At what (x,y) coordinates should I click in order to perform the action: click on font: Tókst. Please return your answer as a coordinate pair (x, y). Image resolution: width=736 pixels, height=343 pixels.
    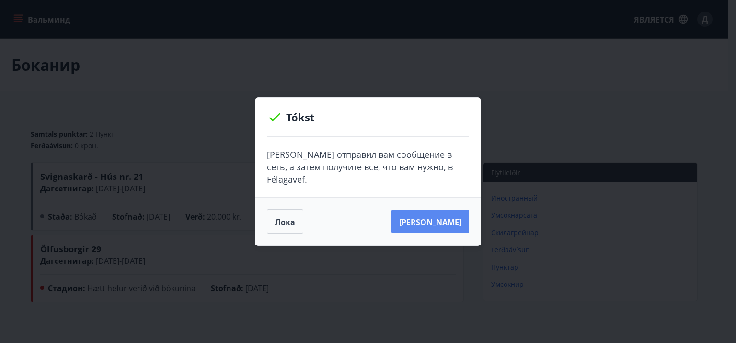
    Looking at the image, I should click on (301, 117).